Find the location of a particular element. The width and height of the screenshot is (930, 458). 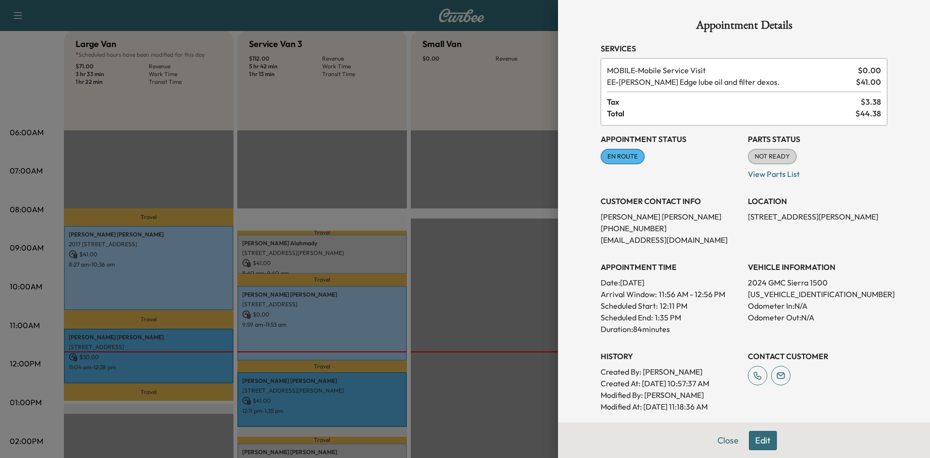

button: Edit is located at coordinates (763, 440).